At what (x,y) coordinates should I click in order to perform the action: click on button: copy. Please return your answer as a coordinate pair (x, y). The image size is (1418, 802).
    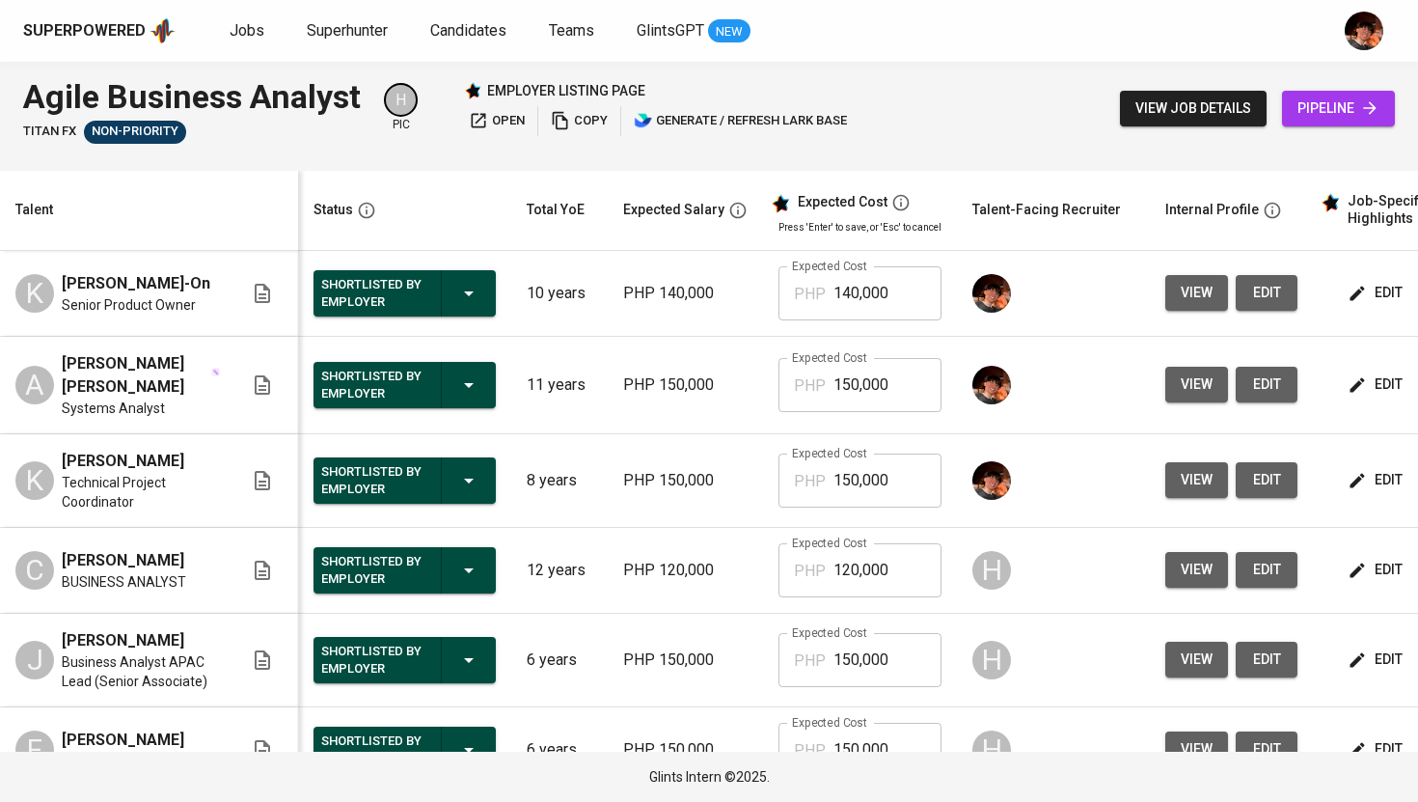
    Looking at the image, I should click on (579, 121).